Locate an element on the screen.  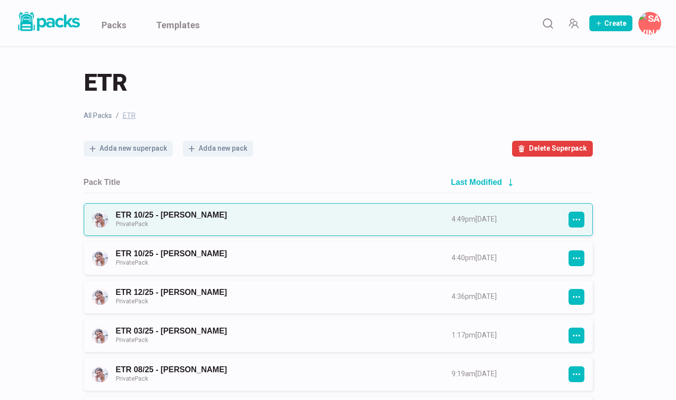
button: Create Pack is located at coordinates (611, 23).